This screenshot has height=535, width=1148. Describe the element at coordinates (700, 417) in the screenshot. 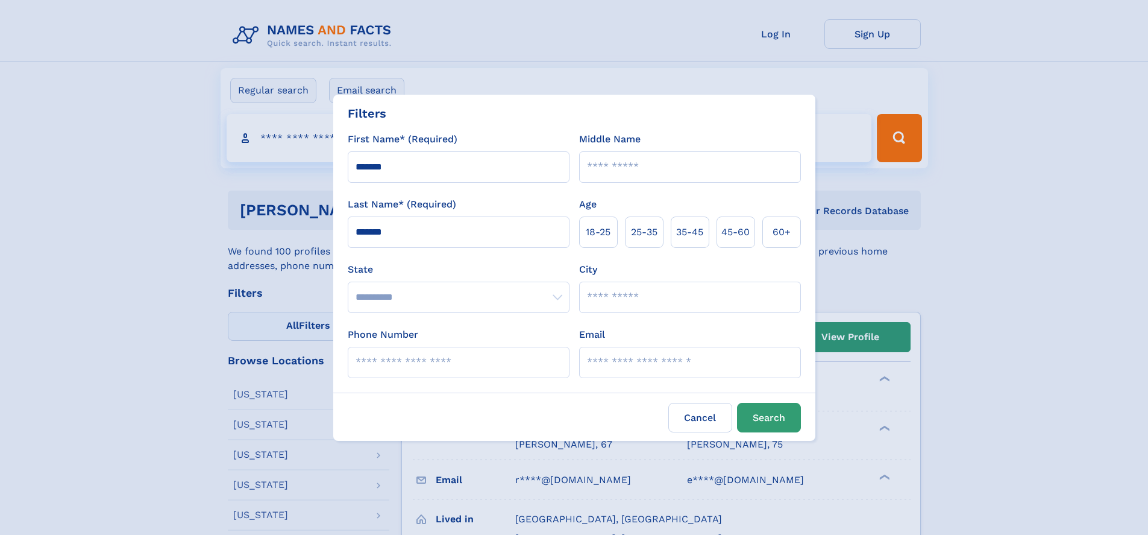

I see `label: Cancel` at that location.